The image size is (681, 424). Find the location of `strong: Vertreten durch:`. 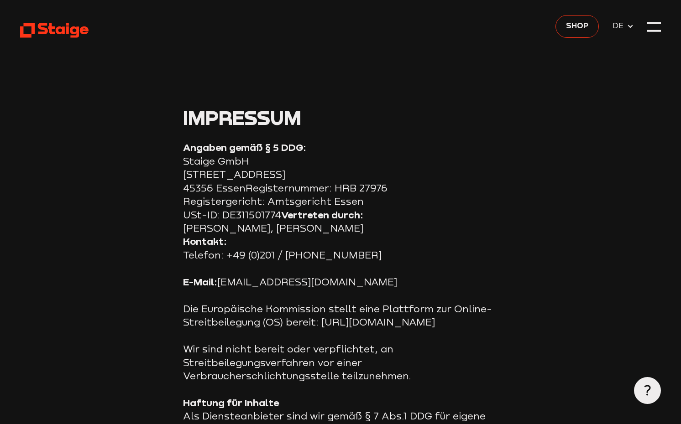

strong: Vertreten durch: is located at coordinates (322, 215).